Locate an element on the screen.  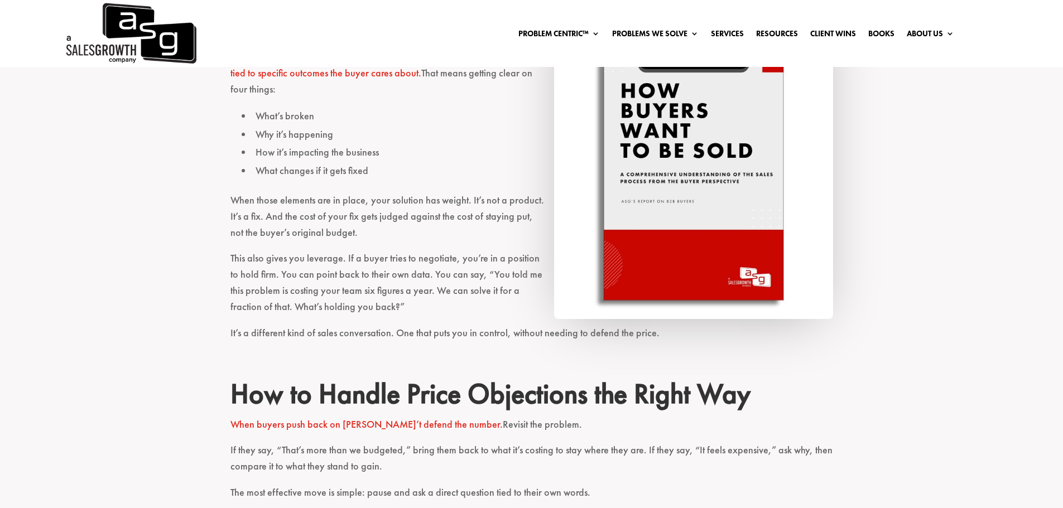
p: That means getting clear on four things: is located at coordinates (532, 78).